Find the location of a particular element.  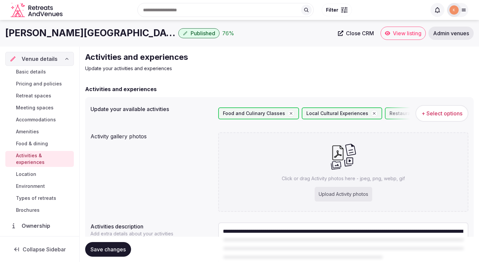

a: Admin venues is located at coordinates (451, 33).